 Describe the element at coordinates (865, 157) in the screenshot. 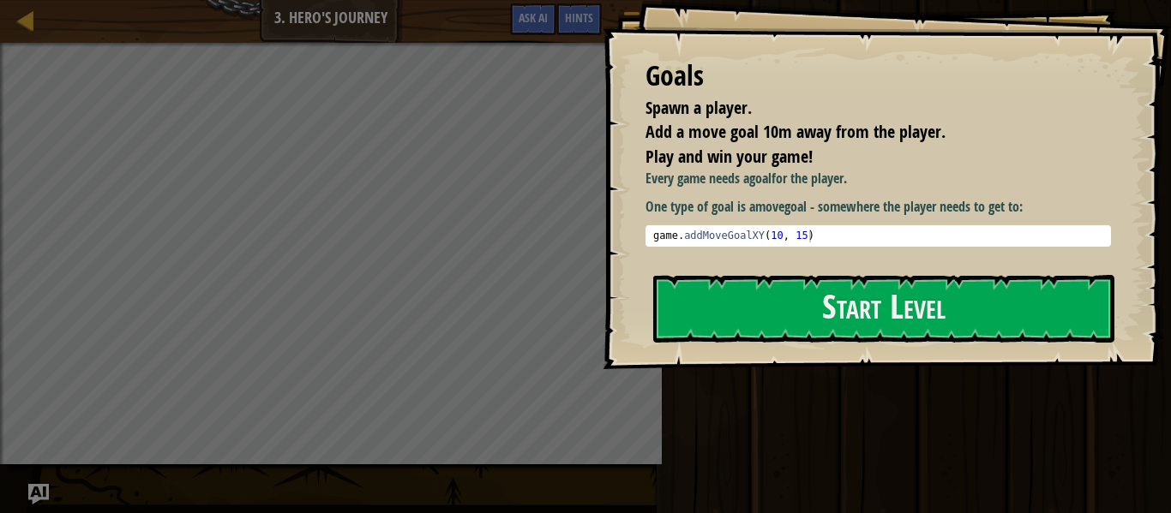

I see `li: Play and win your game!` at that location.